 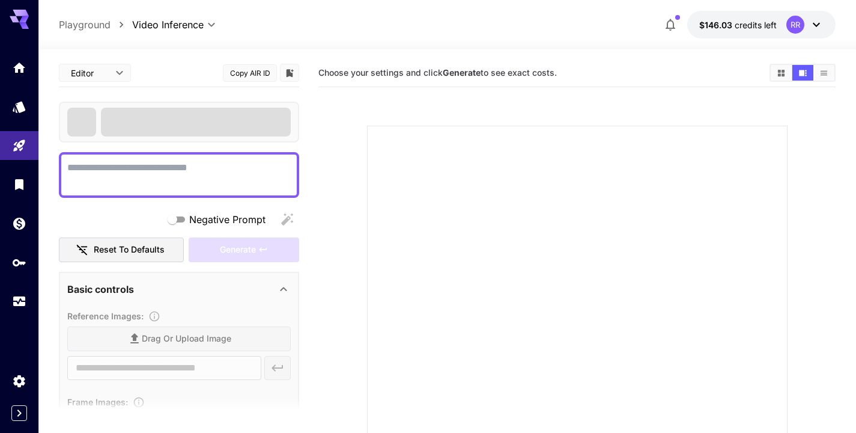 What do you see at coordinates (761, 25) in the screenshot?
I see `button: $146.02609RR` at bounding box center [761, 25].